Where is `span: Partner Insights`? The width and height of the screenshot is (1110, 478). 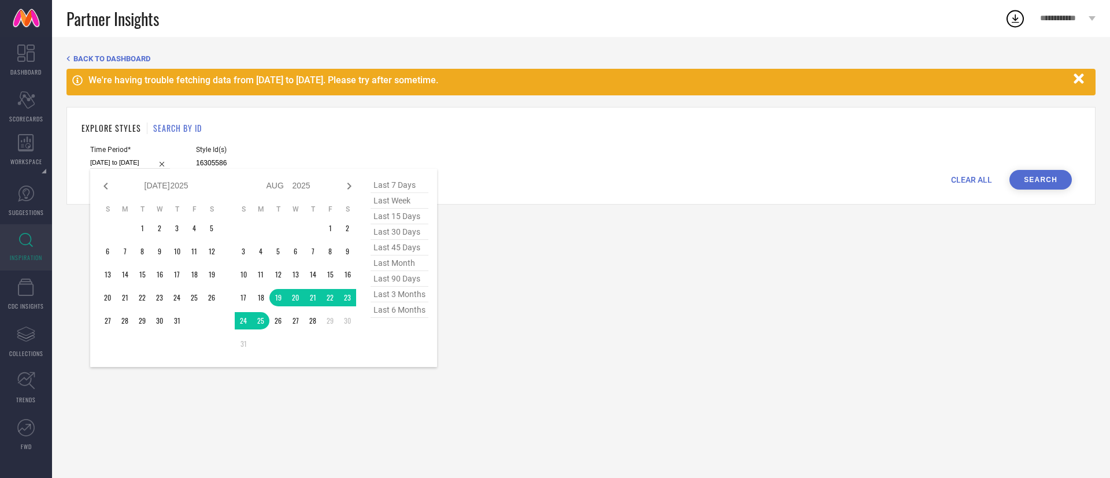 span: Partner Insights is located at coordinates (113, 18).